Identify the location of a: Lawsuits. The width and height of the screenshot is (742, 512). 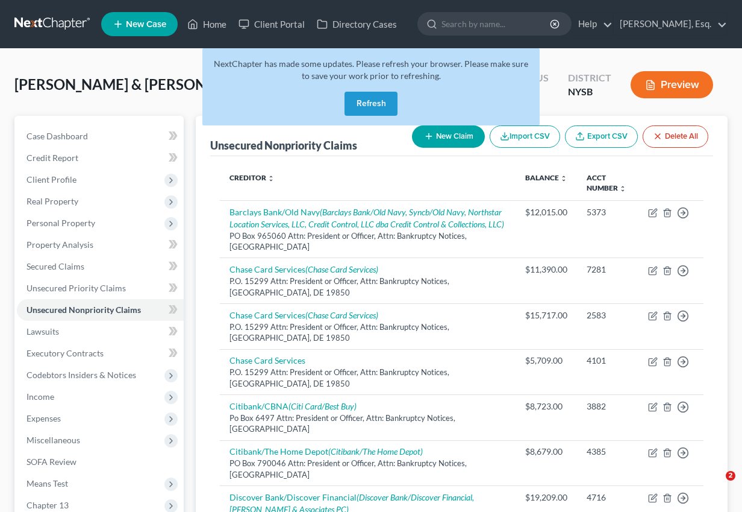
(100, 331).